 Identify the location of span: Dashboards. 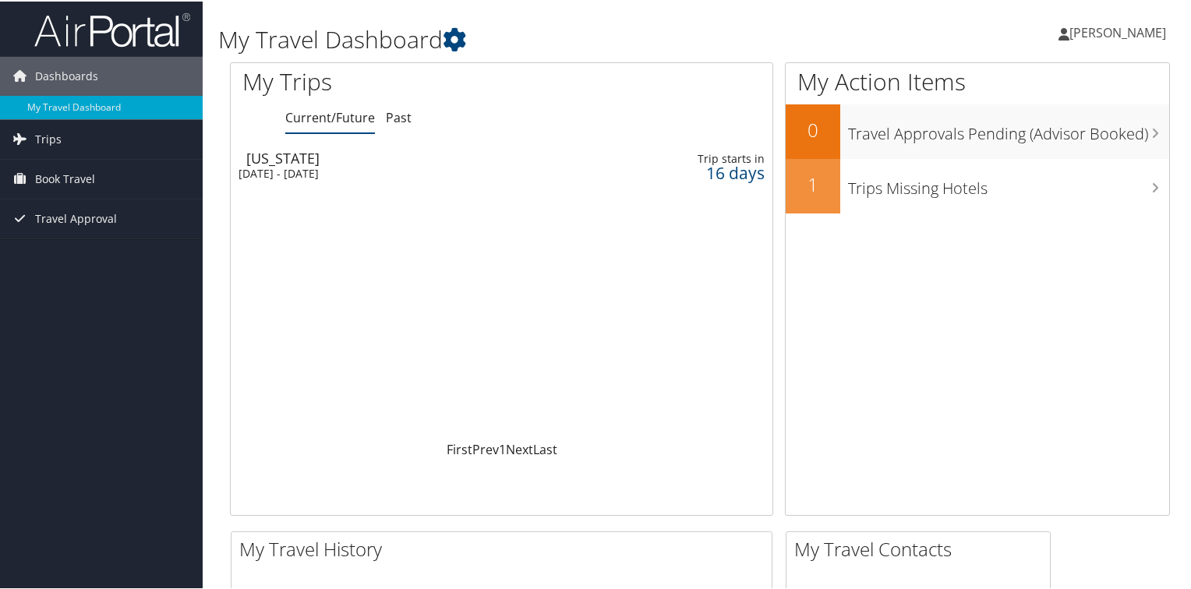
(66, 75).